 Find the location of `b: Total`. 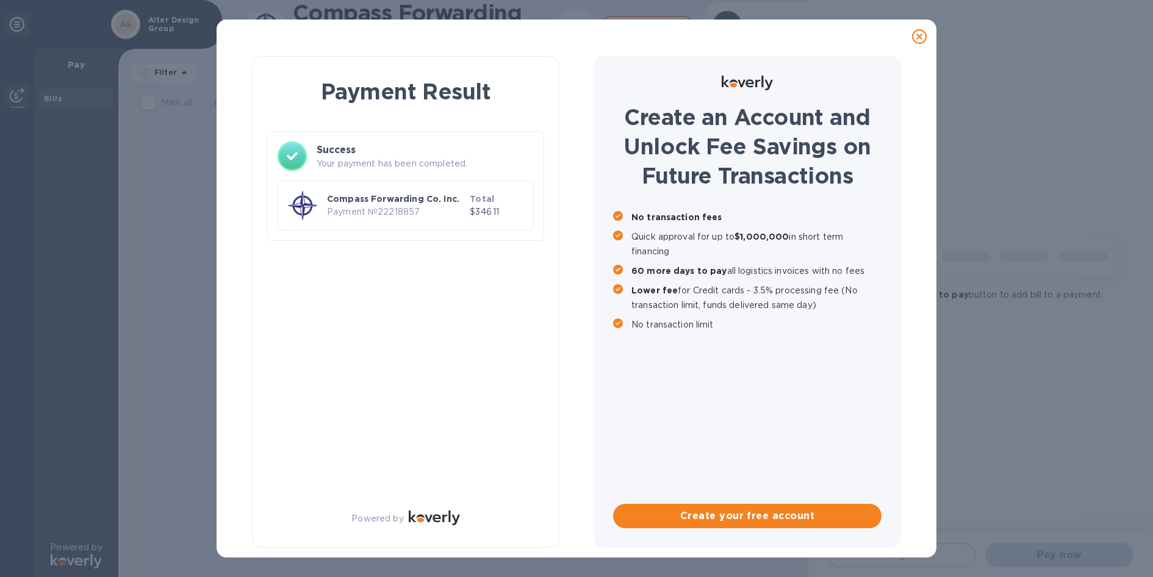

b: Total is located at coordinates (482, 199).